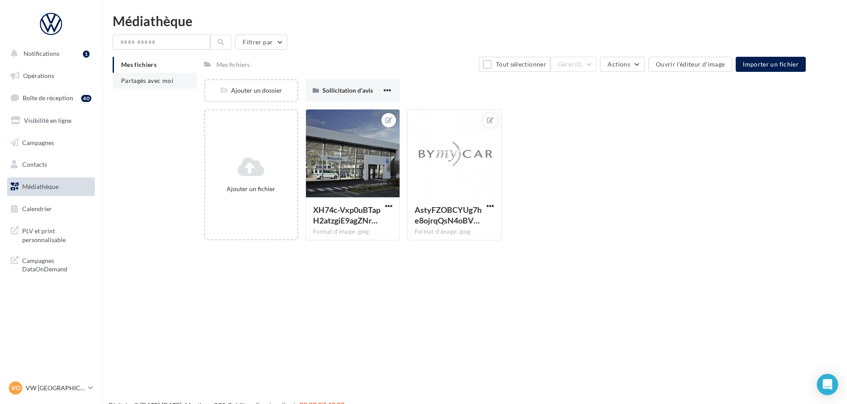 Image resolution: width=847 pixels, height=404 pixels. I want to click on a: PLV et print personnalisable, so click(51, 234).